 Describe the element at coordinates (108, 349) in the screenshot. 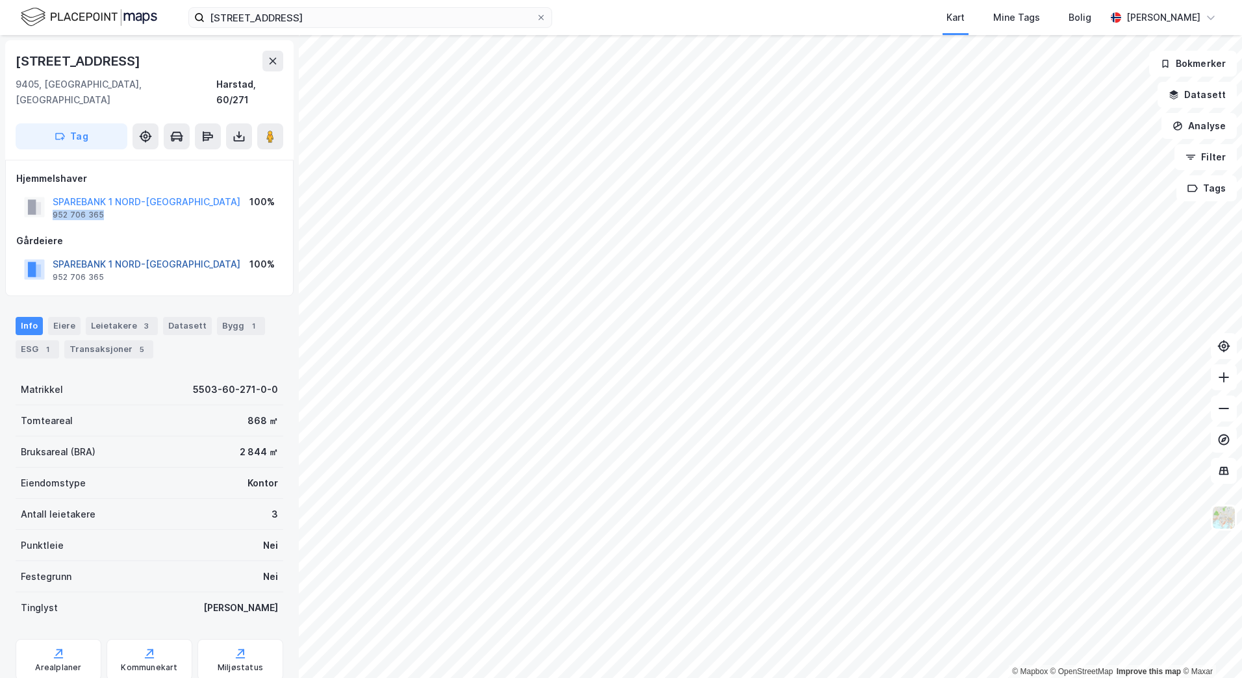

I see `div: Transaksjoner` at that location.